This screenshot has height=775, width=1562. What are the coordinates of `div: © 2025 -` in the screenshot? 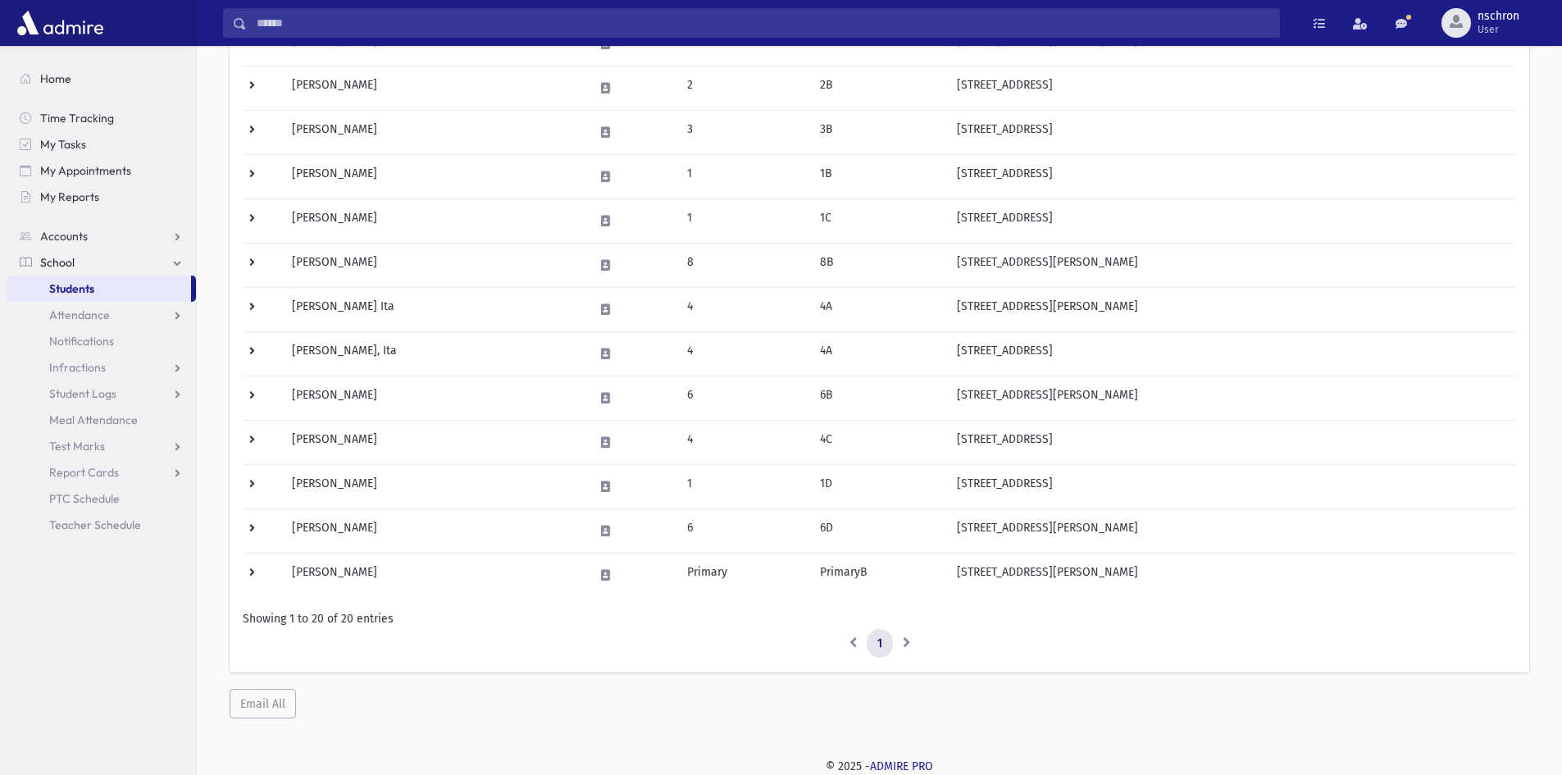 It's located at (879, 766).